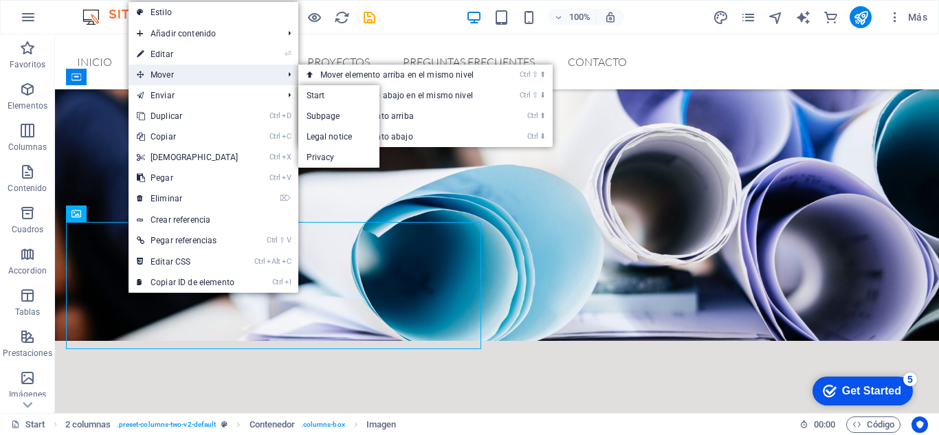  Describe the element at coordinates (369, 17) in the screenshot. I see `button: save` at that location.